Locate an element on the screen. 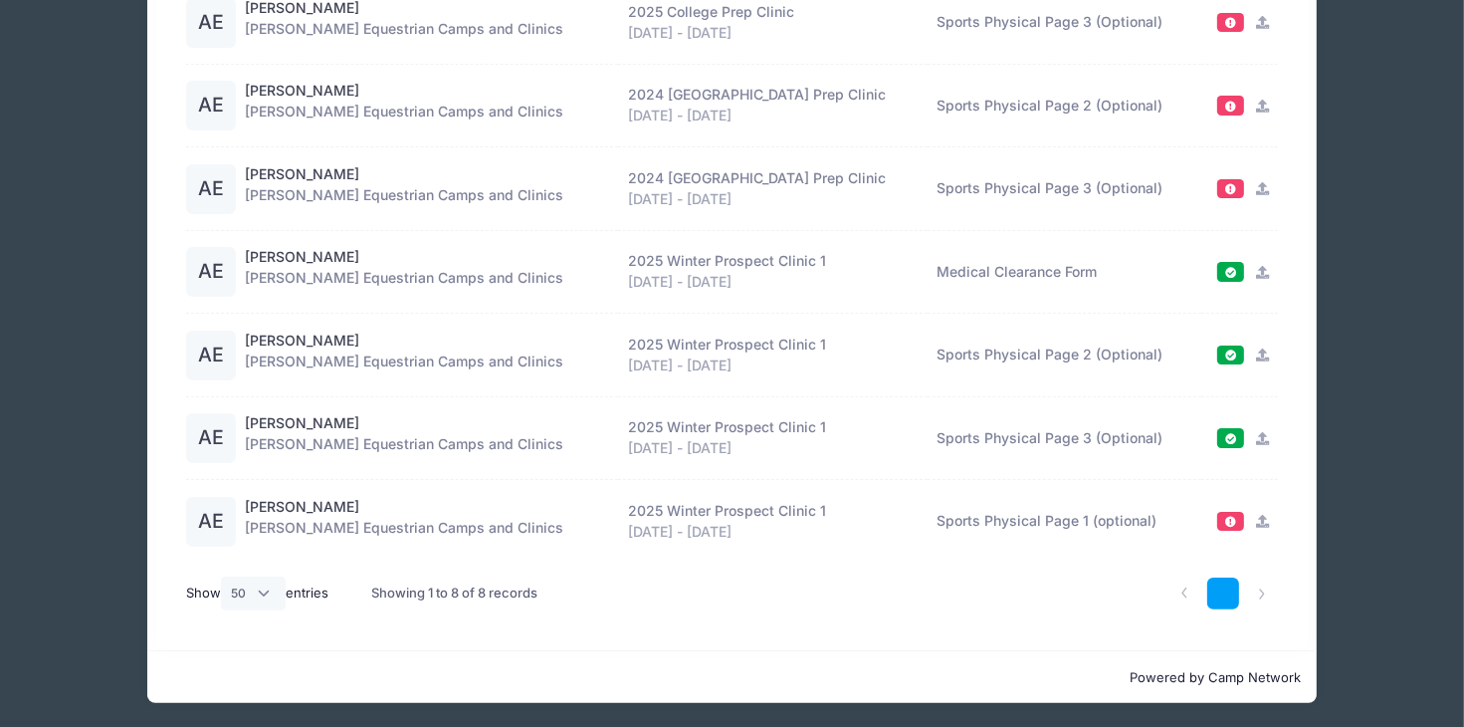 The width and height of the screenshot is (1464, 727). select: Showentries is located at coordinates (254, 593).